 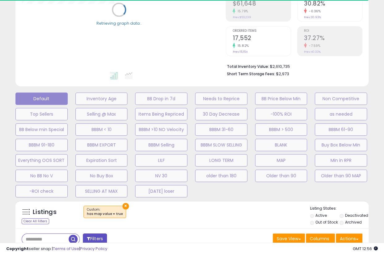 What do you see at coordinates (221, 145) in the screenshot?
I see `button: BBBM SLOW SELLING` at bounding box center [221, 145].